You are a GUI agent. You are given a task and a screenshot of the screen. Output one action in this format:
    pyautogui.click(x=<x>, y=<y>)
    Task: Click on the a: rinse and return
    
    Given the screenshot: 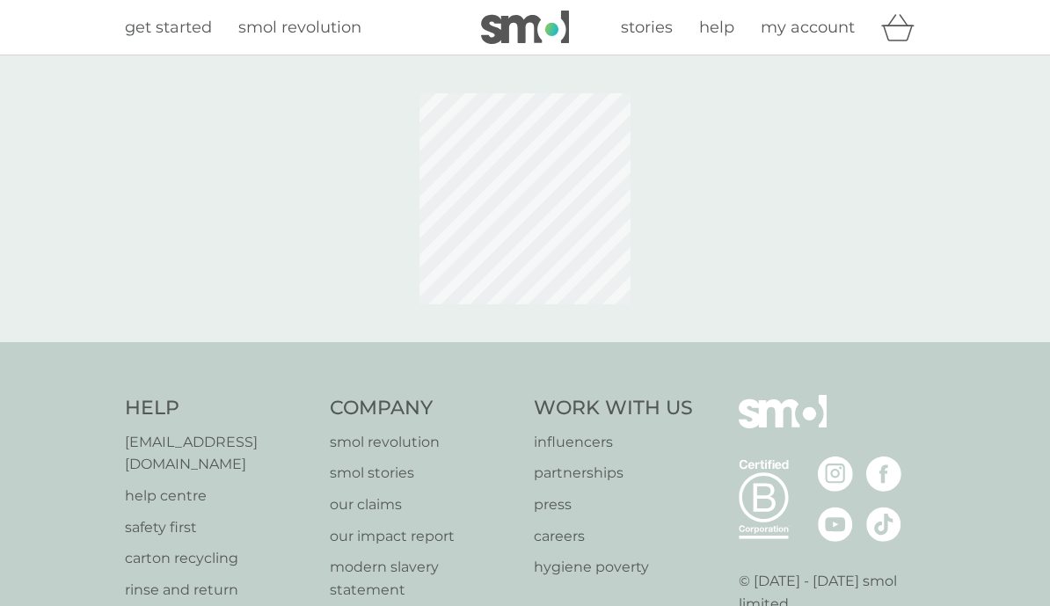 What is the action you would take?
    pyautogui.click(x=218, y=590)
    